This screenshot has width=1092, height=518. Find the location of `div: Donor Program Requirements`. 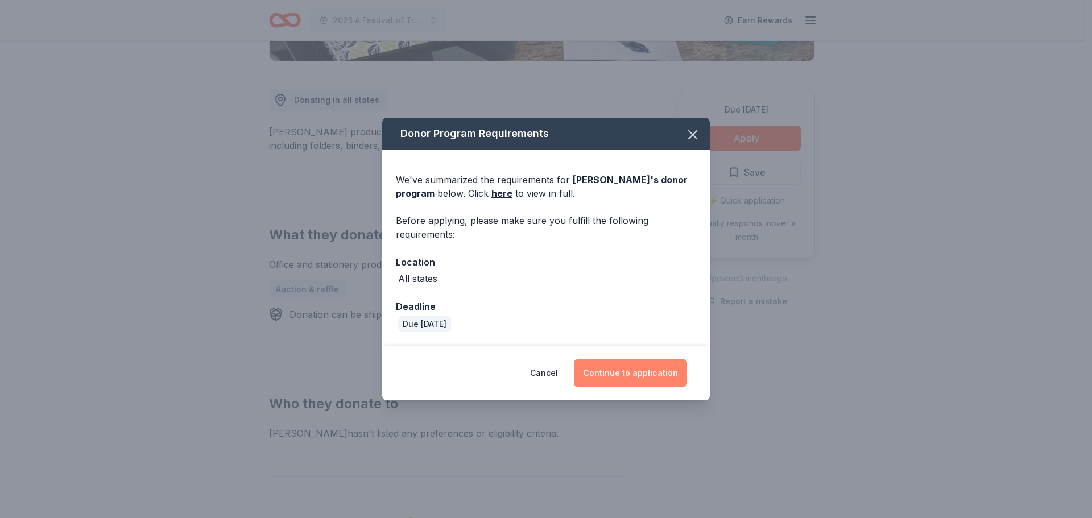

div: Donor Program Requirements is located at coordinates (546, 134).